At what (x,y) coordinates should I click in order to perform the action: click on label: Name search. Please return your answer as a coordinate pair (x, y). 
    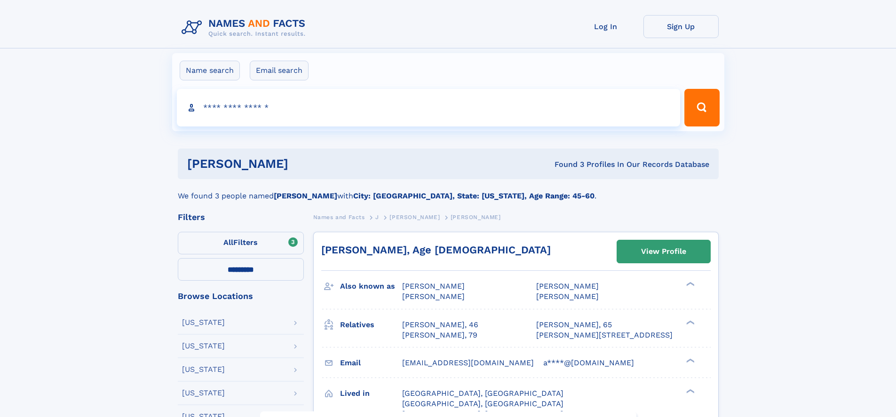
    Looking at the image, I should click on (210, 71).